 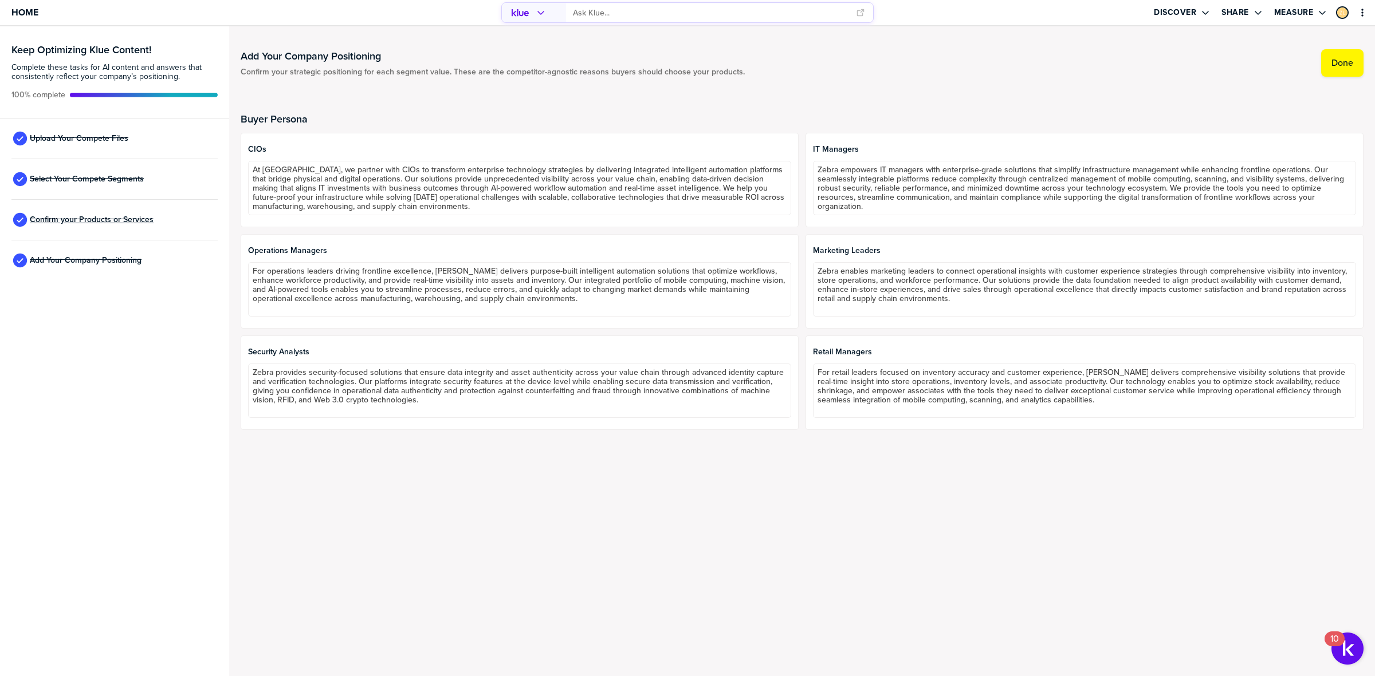 What do you see at coordinates (1175, 13) in the screenshot?
I see `label: Discover` at bounding box center [1175, 13].